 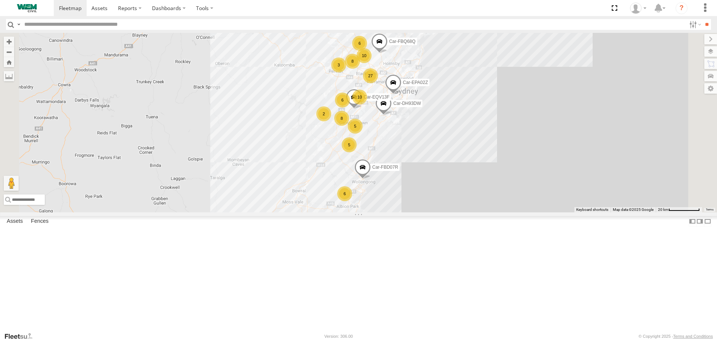 What do you see at coordinates (694, 337) in the screenshot?
I see `a: Terms and Conditions` at bounding box center [694, 337].